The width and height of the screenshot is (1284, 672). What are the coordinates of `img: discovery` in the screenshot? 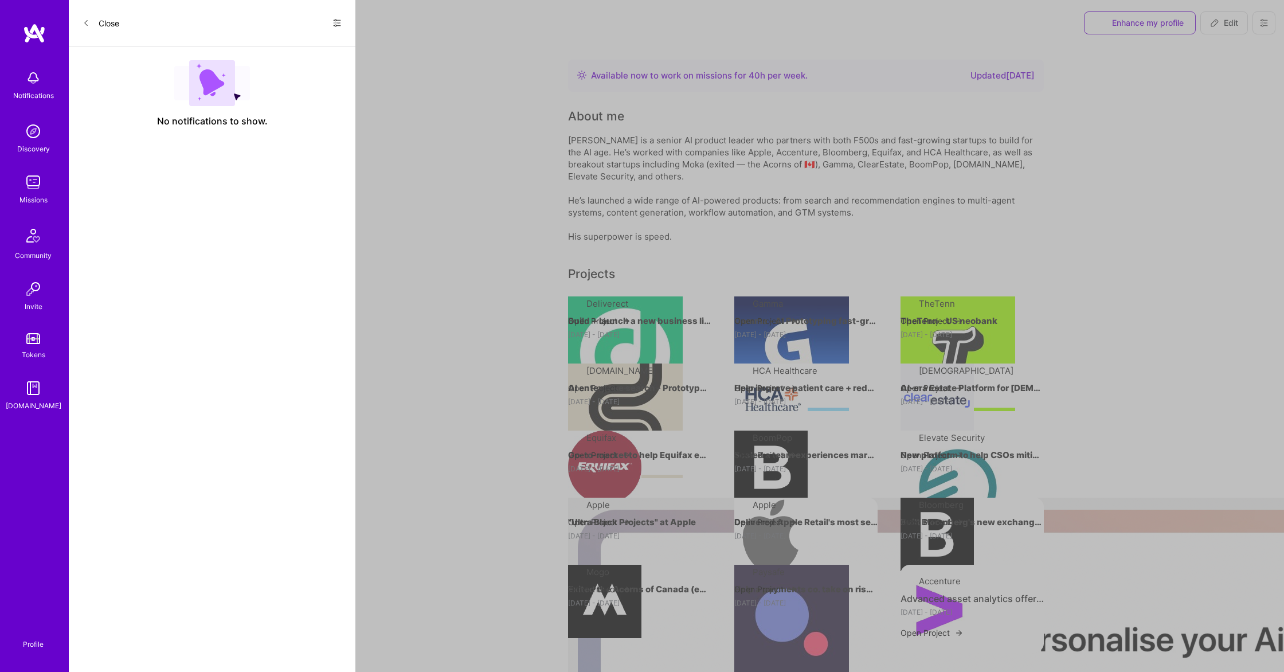 It's located at (33, 131).